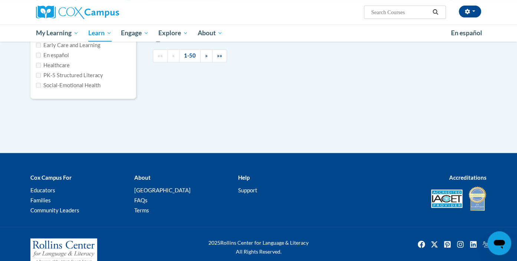 This screenshot has width=517, height=261. What do you see at coordinates (434, 244) in the screenshot?
I see `a: Twitter` at bounding box center [434, 244].